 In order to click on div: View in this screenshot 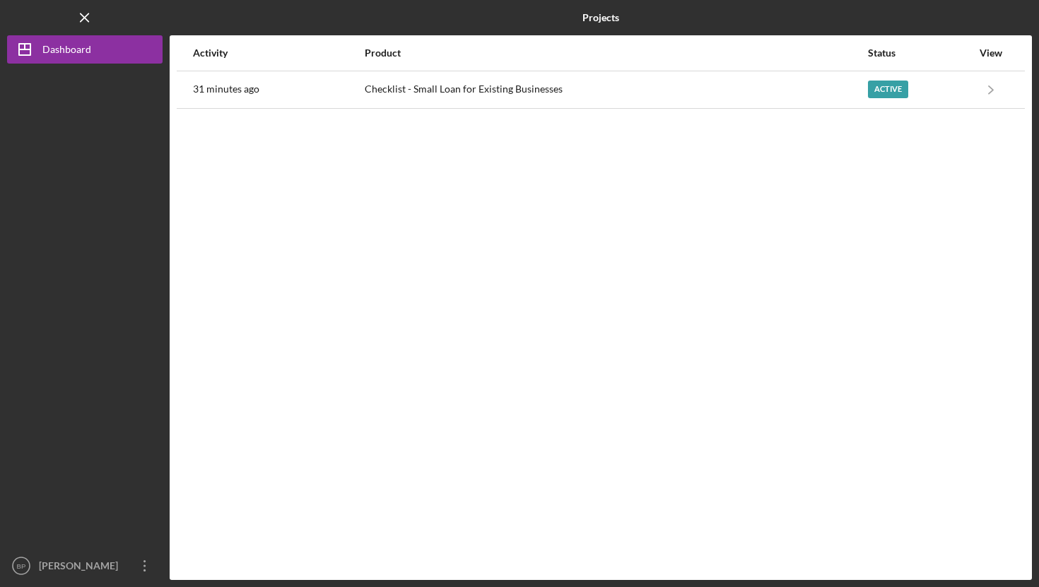, I will do `click(990, 53)`.